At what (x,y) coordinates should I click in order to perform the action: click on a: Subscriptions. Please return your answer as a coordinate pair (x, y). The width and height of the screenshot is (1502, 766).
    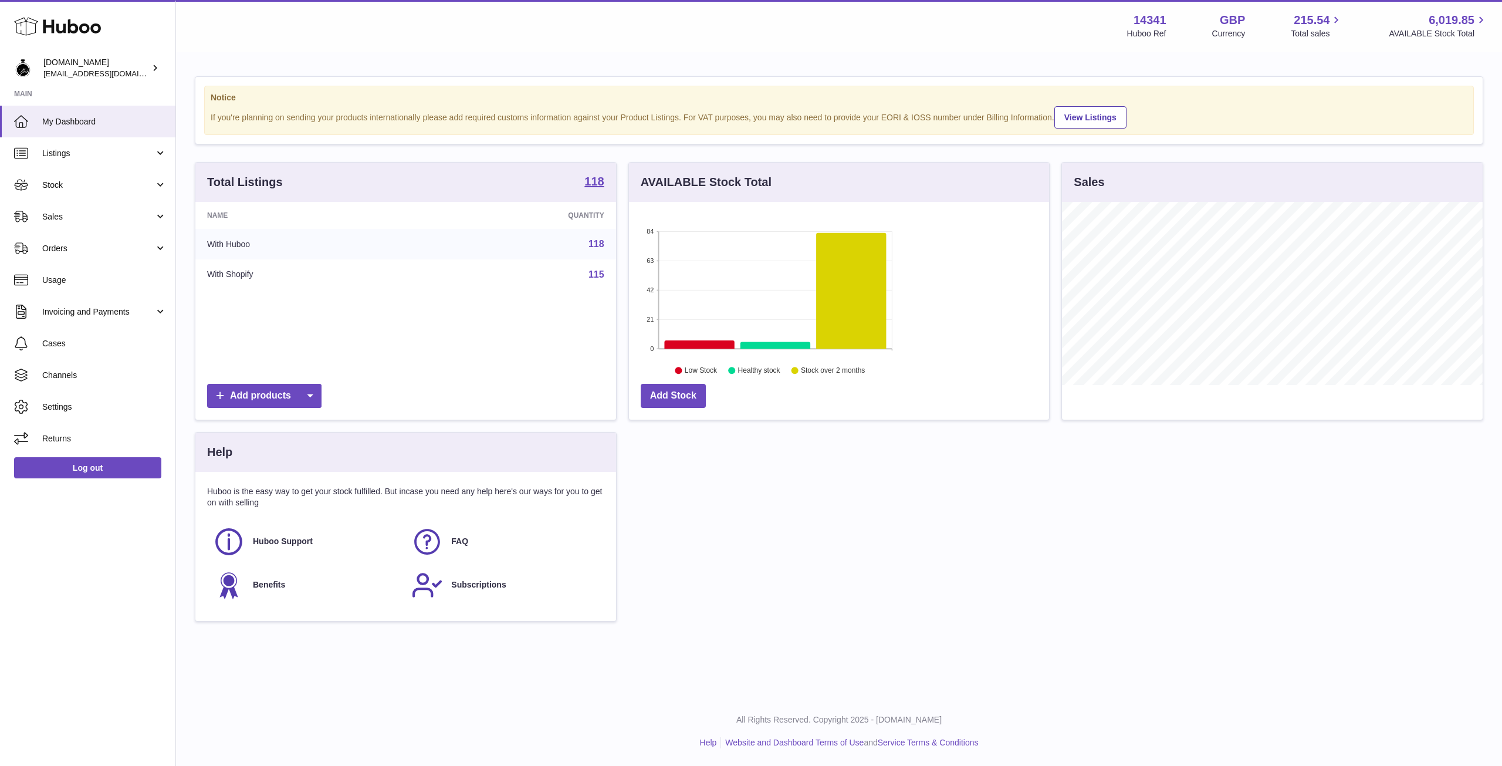
    Looking at the image, I should click on (505, 585).